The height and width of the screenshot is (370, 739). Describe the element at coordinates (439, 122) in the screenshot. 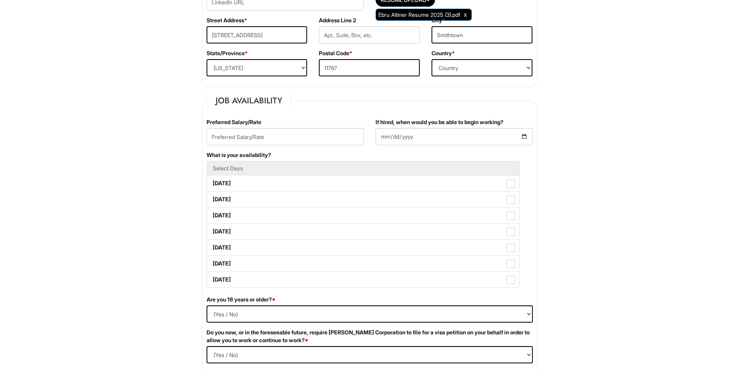

I see `label: If hired, when would you be able to begin working?` at that location.